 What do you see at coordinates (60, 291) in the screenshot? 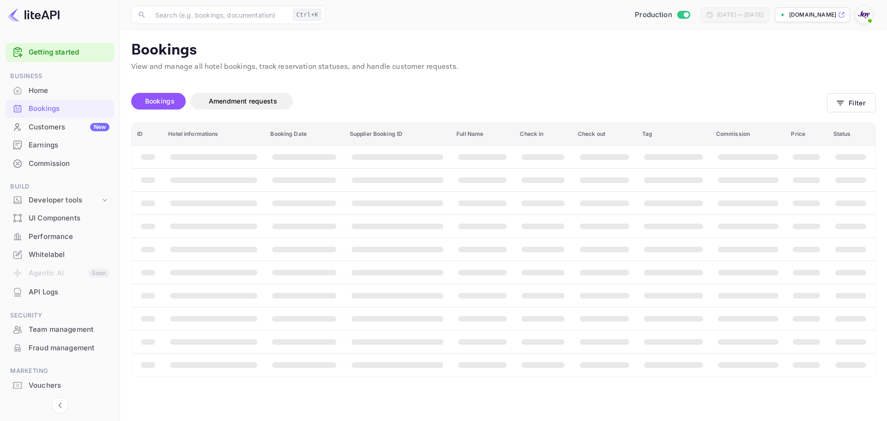
I see `a: API Logs` at bounding box center [60, 291].